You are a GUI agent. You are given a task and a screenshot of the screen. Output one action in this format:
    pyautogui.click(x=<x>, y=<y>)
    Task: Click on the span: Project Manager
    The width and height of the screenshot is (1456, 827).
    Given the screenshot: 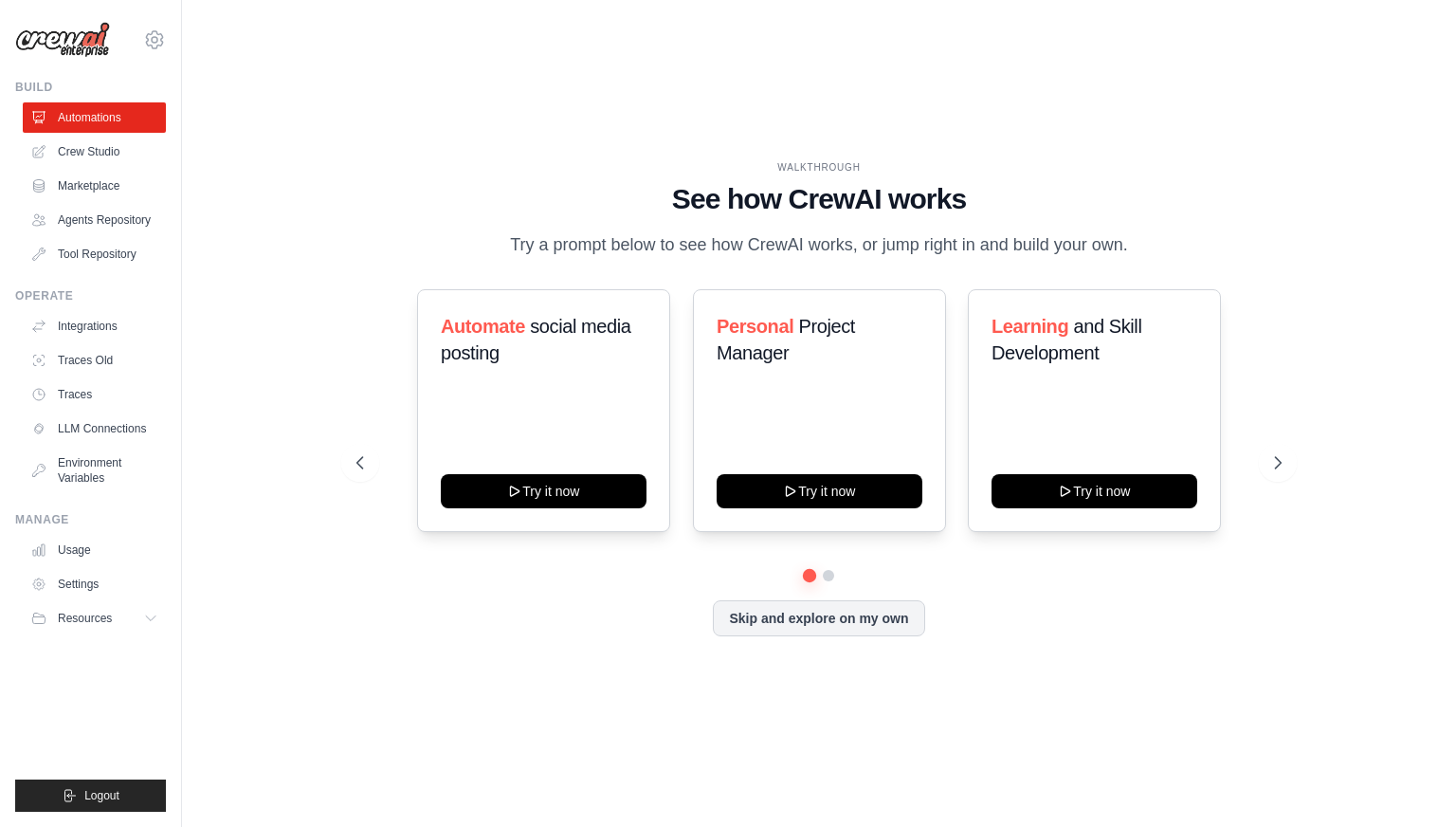 What is the action you would take?
    pyautogui.click(x=786, y=340)
    